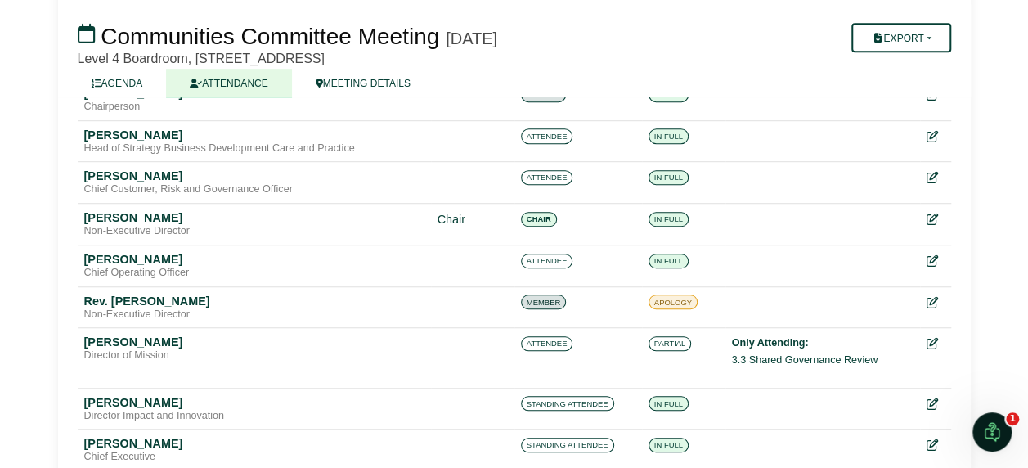 The height and width of the screenshot is (468, 1028). I want to click on div: Head of Strategy Business Development Care and Practice, so click(254, 149).